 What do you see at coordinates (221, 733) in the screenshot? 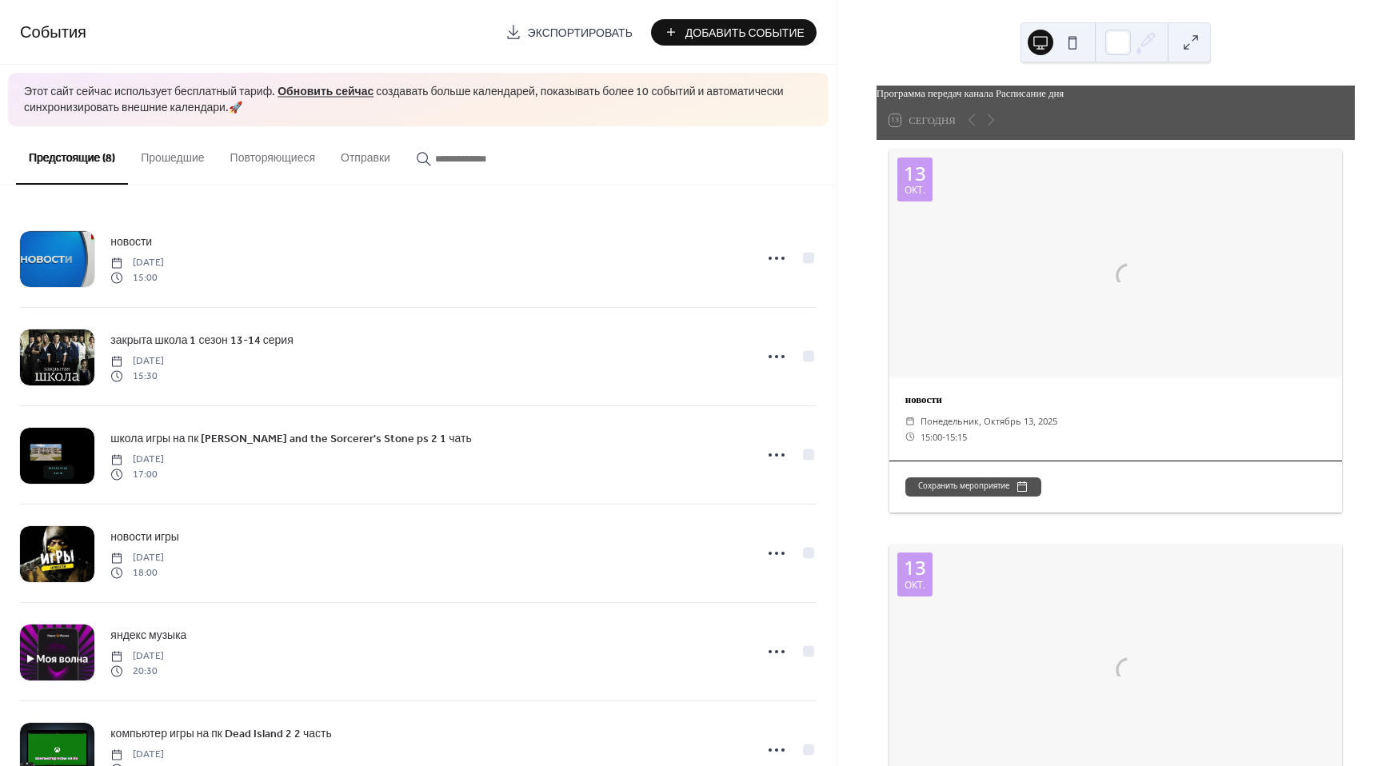
I see `a: компьютер игры на пк Dead Island 2 2 часть` at bounding box center [221, 733].